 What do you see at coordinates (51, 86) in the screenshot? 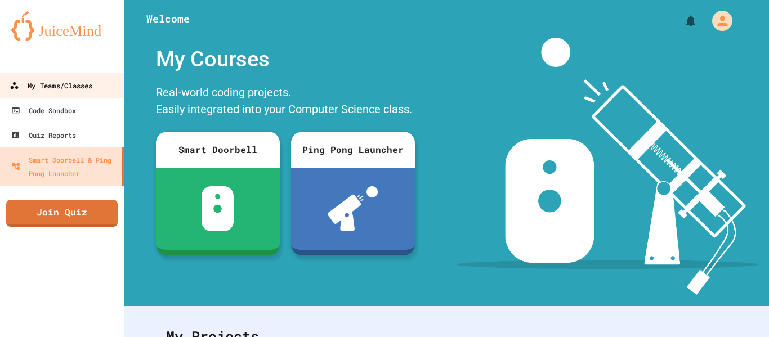
I see `div: My Teams/Classes` at bounding box center [51, 86].